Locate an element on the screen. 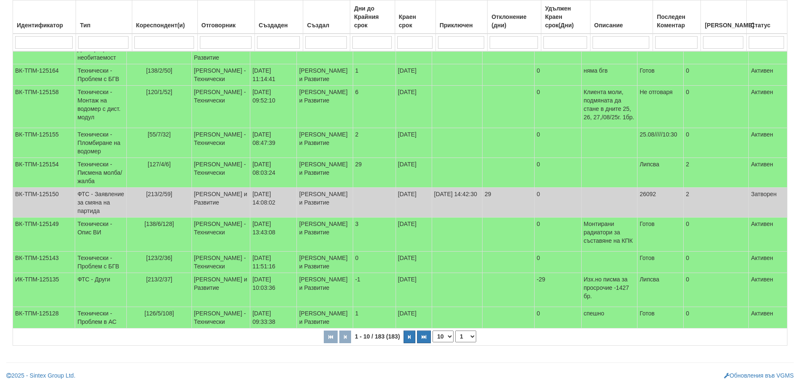  button: Следваща страница is located at coordinates (410, 337).